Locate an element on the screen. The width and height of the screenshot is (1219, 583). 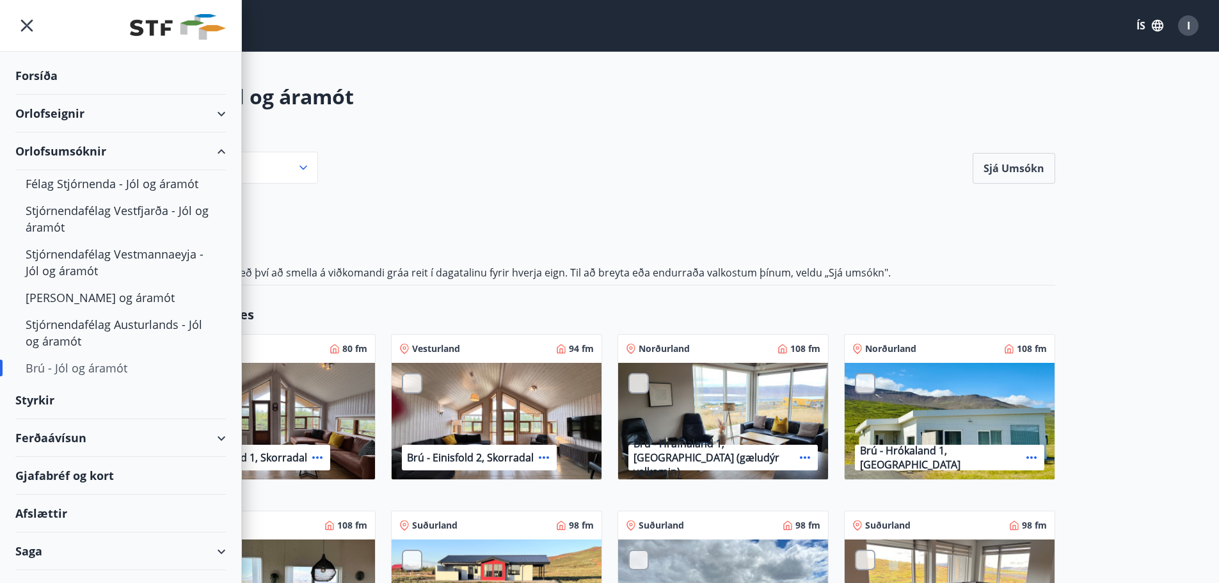
p: Brú - Einisfold 2, Skorradal is located at coordinates (470, 458).